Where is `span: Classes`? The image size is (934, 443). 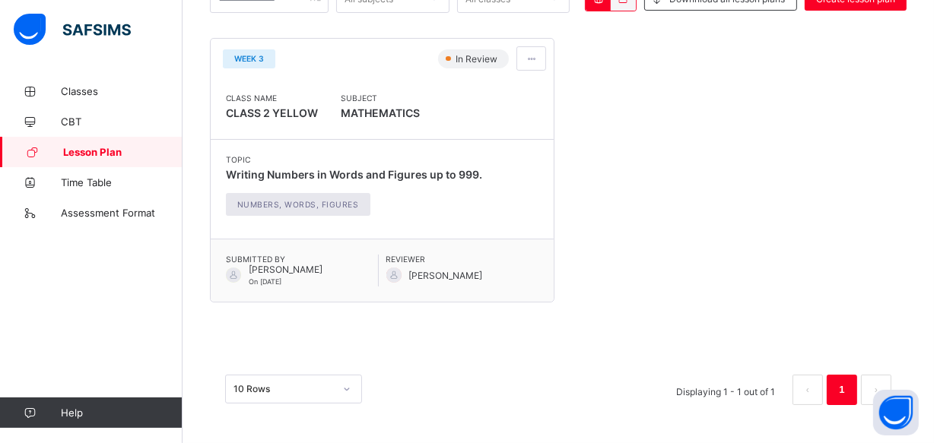
span: Classes is located at coordinates (122, 91).